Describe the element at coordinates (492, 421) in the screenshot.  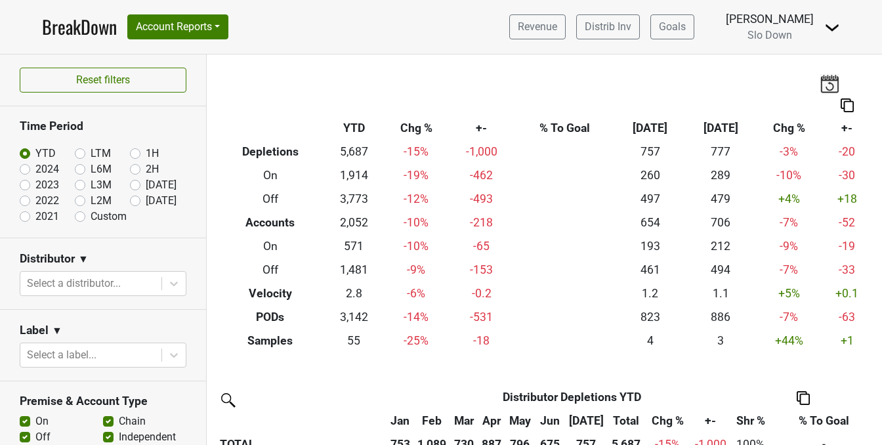
I see `th: Apr: activate to sort column ascending` at that location.